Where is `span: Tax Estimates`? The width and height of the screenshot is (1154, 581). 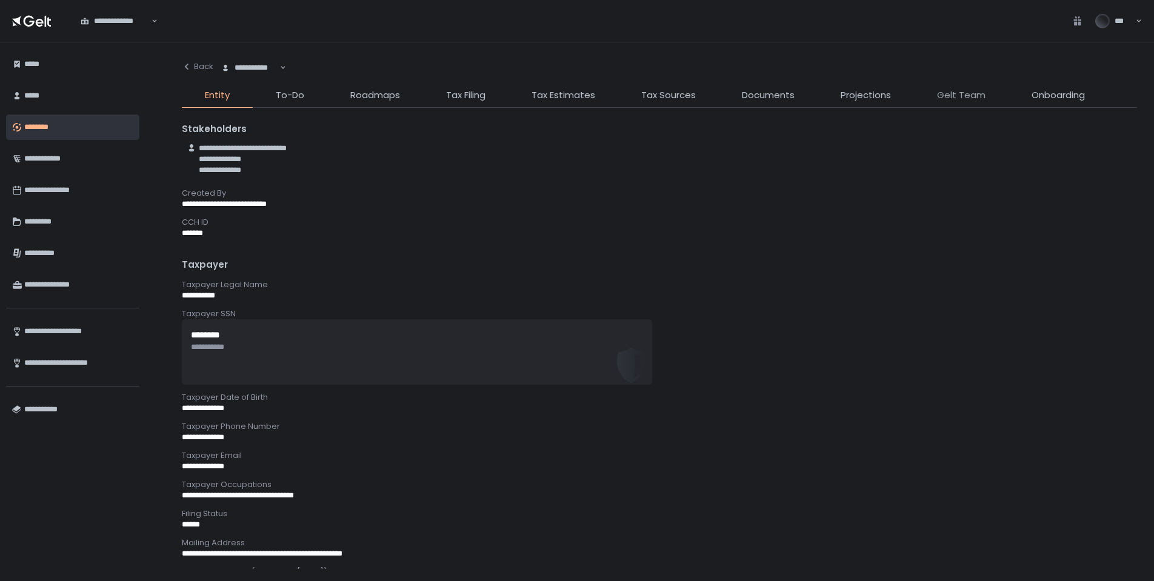 span: Tax Estimates is located at coordinates (563, 95).